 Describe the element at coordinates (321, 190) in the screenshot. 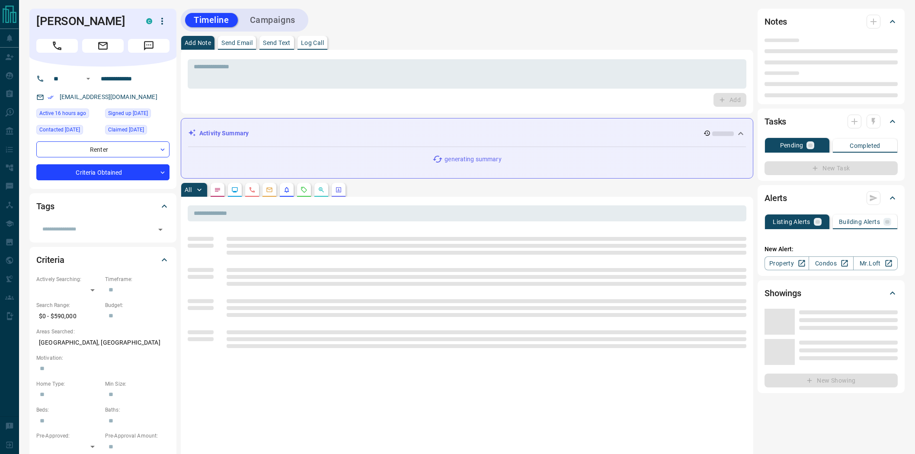

I see `svg: Opportunities` at that location.